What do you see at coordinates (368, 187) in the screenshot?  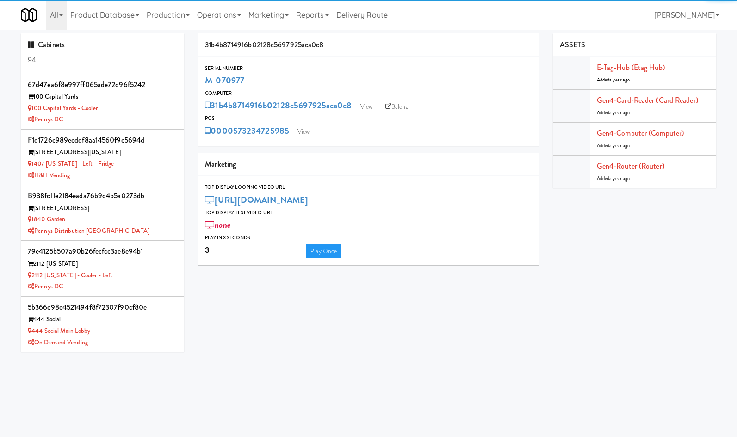 I see `div: Top Display Looping Video Url` at bounding box center [368, 187].